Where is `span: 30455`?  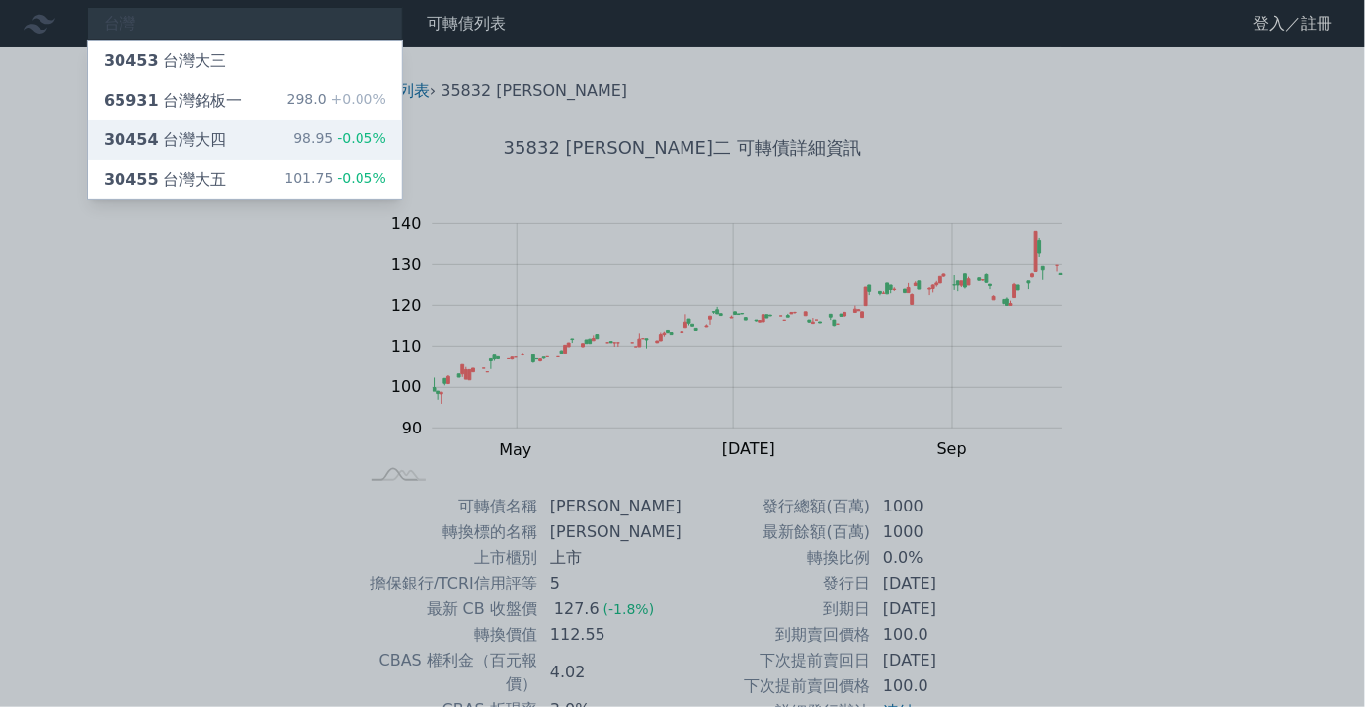
span: 30455 is located at coordinates (131, 179).